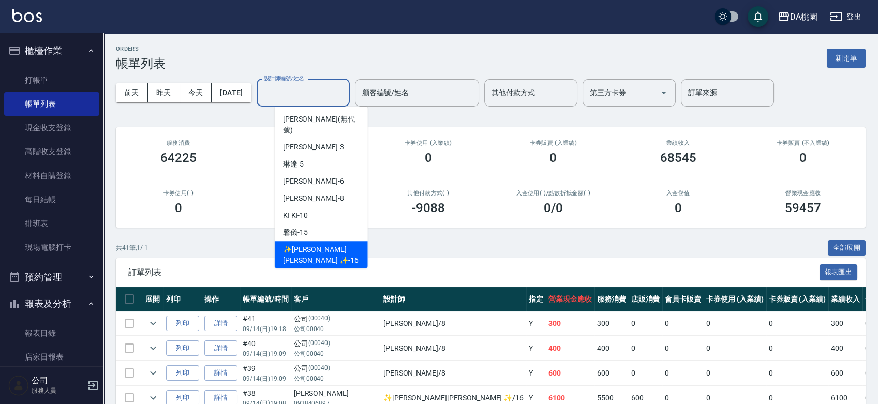 The height and width of the screenshot is (404, 878). What do you see at coordinates (52, 104) in the screenshot?
I see `a: 帳單列表` at bounding box center [52, 104].